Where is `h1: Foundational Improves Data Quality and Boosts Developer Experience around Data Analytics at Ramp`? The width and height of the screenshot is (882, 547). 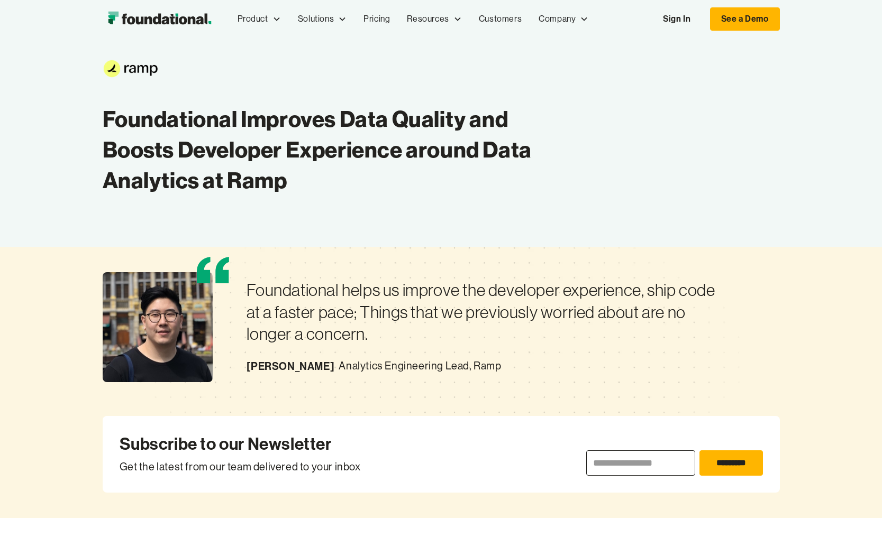 h1: Foundational Improves Data Quality and Boosts Developer Experience around Data Analytics at Ramp is located at coordinates (340, 150).